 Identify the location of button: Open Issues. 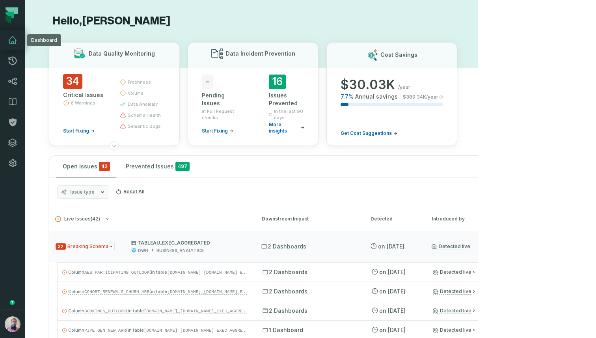
(86, 166).